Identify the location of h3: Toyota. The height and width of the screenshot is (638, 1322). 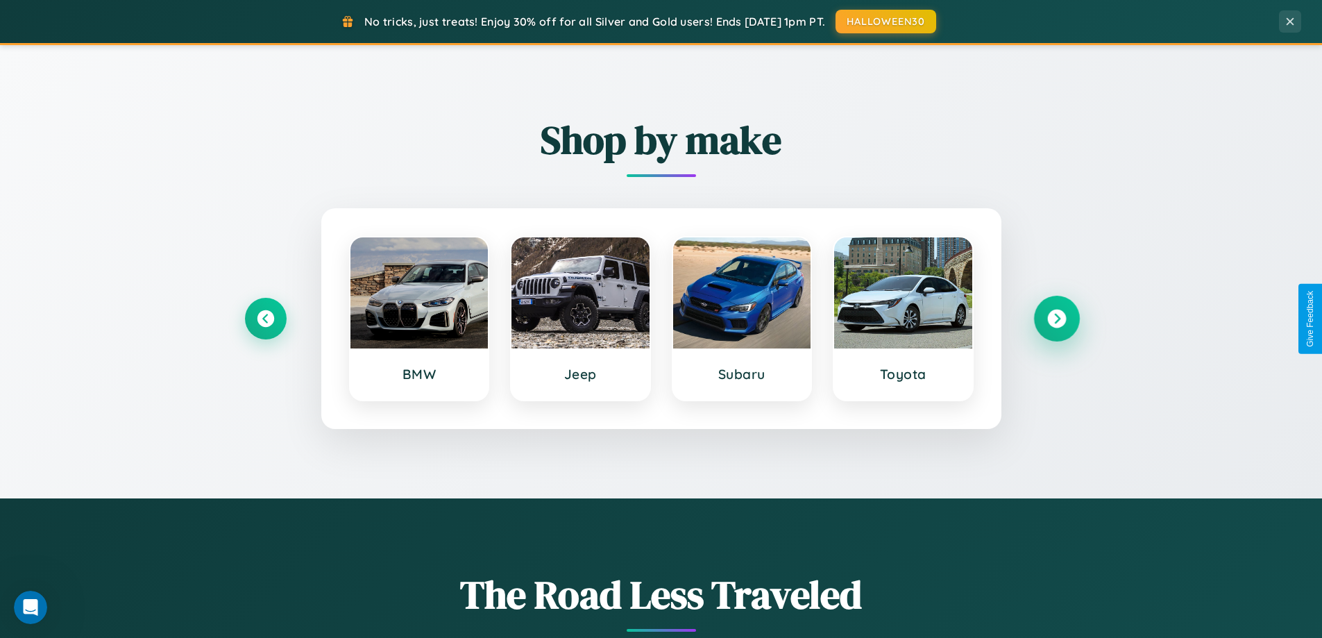
(903, 374).